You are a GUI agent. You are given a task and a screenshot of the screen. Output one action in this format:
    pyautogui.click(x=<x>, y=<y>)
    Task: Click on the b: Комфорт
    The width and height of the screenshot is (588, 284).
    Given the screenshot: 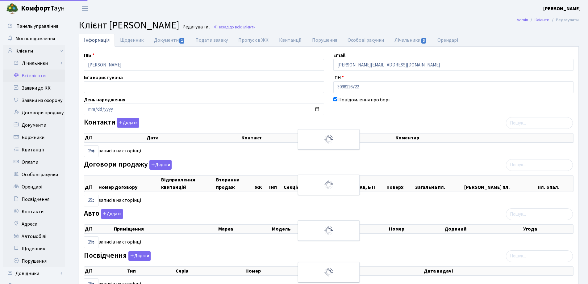 What is the action you would take?
    pyautogui.click(x=36, y=8)
    